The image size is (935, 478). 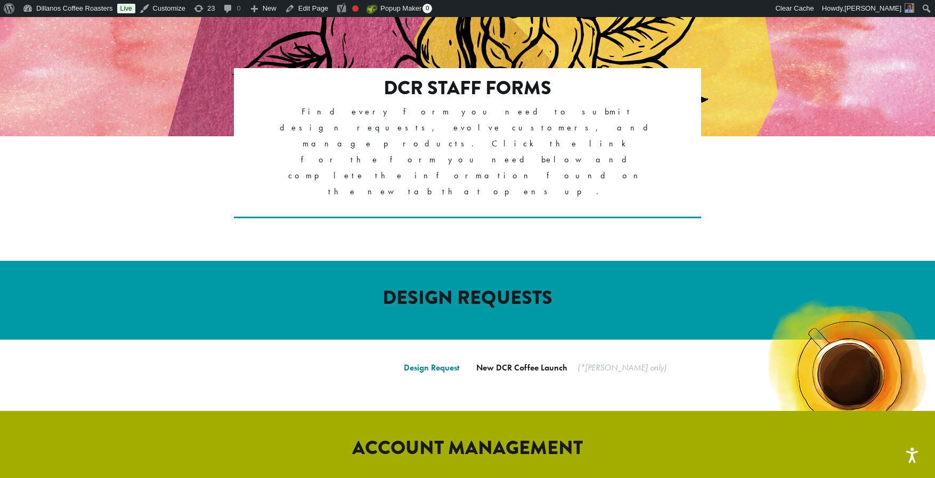 I want to click on span: 0, so click(x=427, y=9).